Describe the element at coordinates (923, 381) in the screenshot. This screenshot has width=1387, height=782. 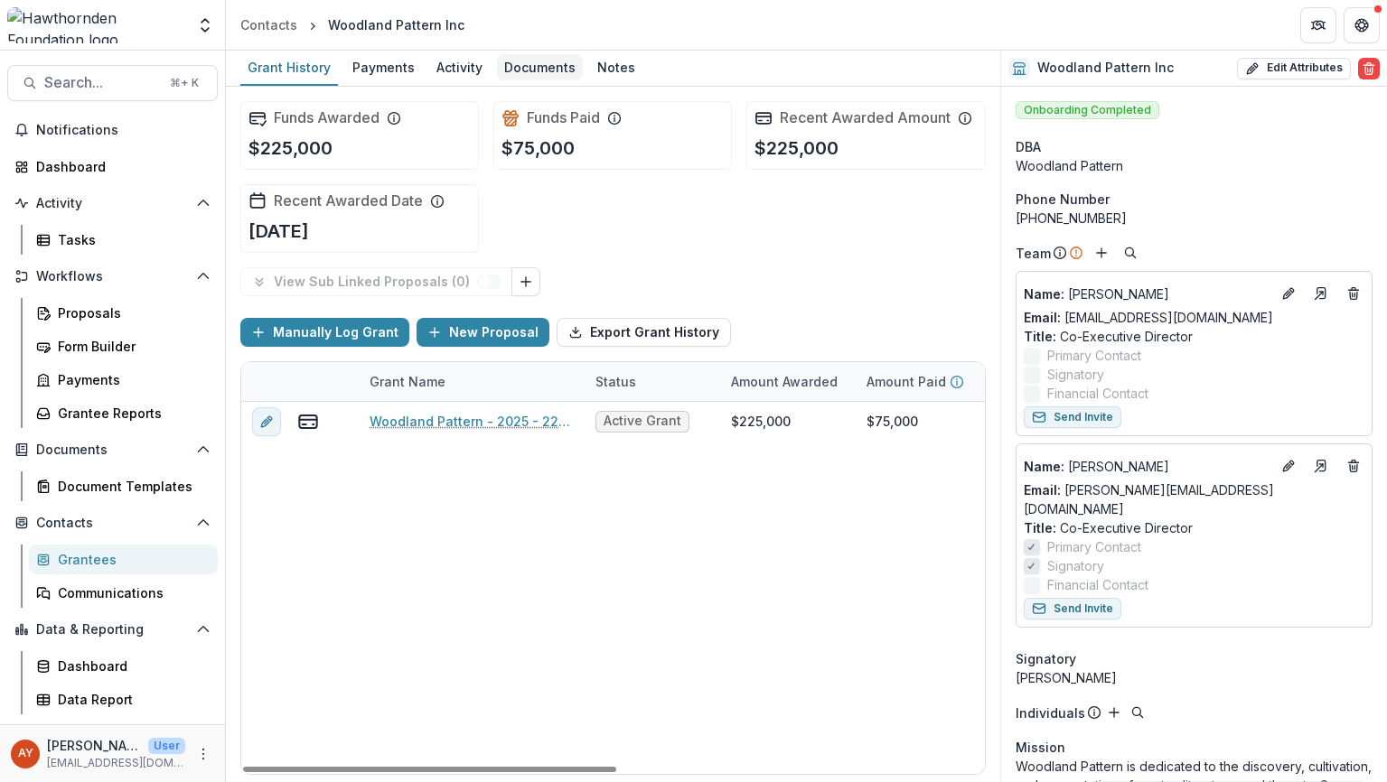
I see `div: Amount Paid` at that location.